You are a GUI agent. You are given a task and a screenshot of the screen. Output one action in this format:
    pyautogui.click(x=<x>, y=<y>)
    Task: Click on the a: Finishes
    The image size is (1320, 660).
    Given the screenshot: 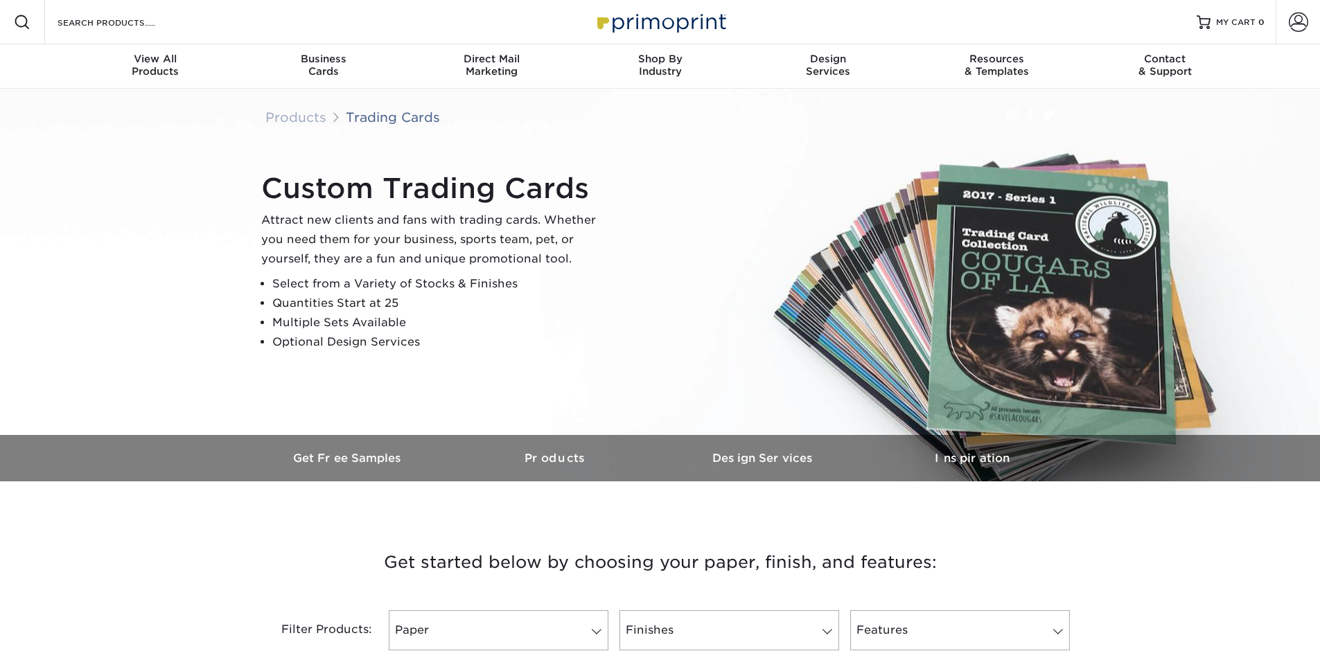 What is the action you would take?
    pyautogui.click(x=729, y=631)
    